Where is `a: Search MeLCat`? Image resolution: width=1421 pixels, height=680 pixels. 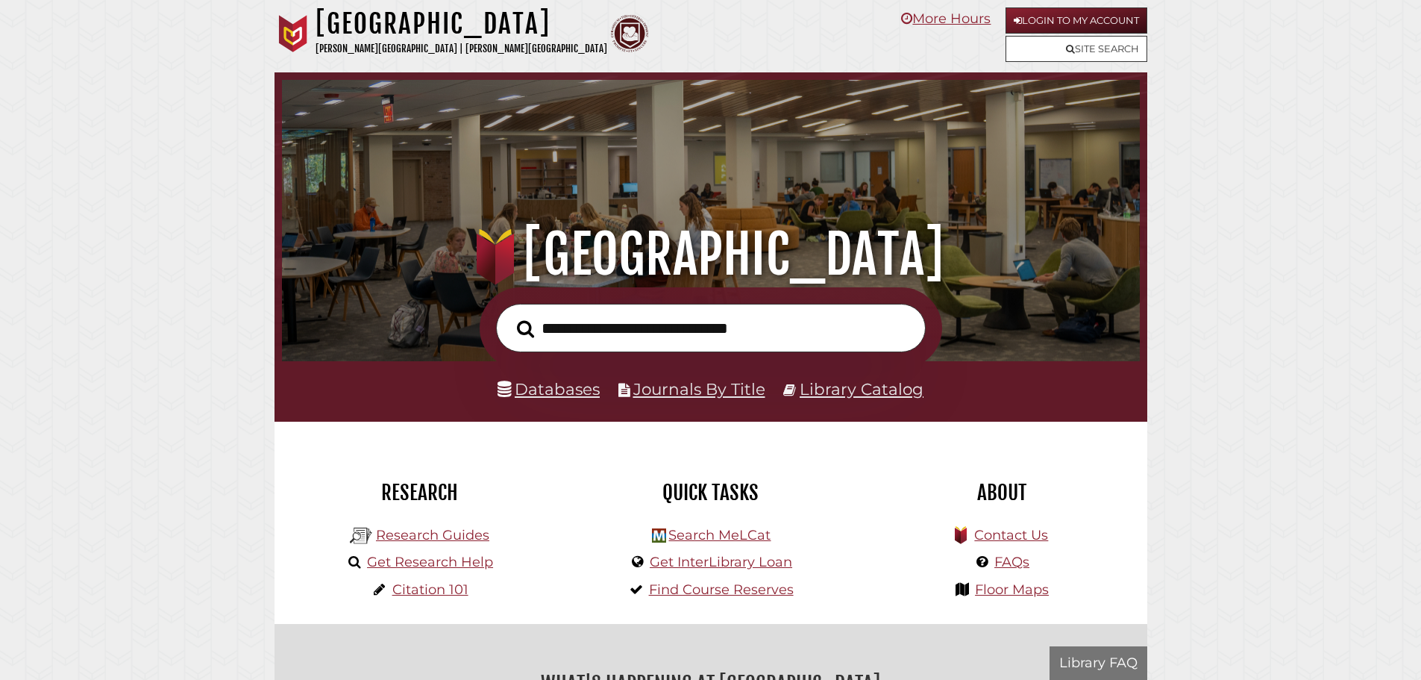
a: Search MeLCat is located at coordinates (719, 535).